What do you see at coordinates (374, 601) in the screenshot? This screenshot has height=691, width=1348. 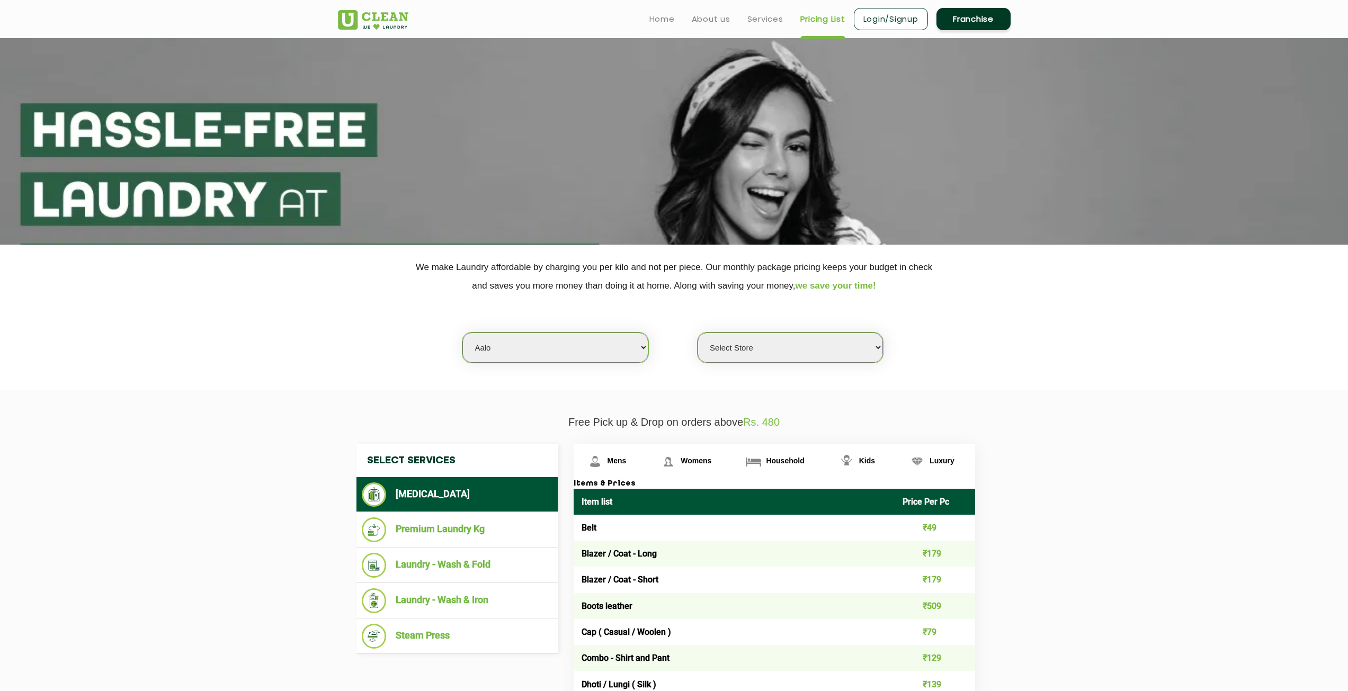 I see `img: Laundry - Wash & Iron` at bounding box center [374, 601].